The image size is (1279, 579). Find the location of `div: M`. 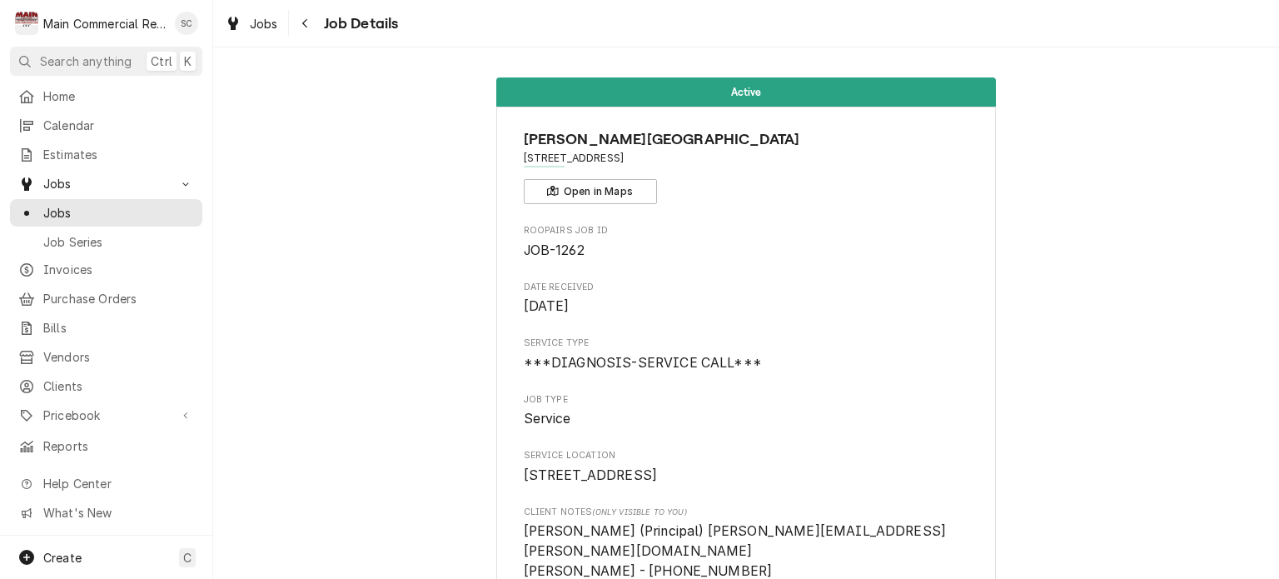

div: M is located at coordinates (27, 23).